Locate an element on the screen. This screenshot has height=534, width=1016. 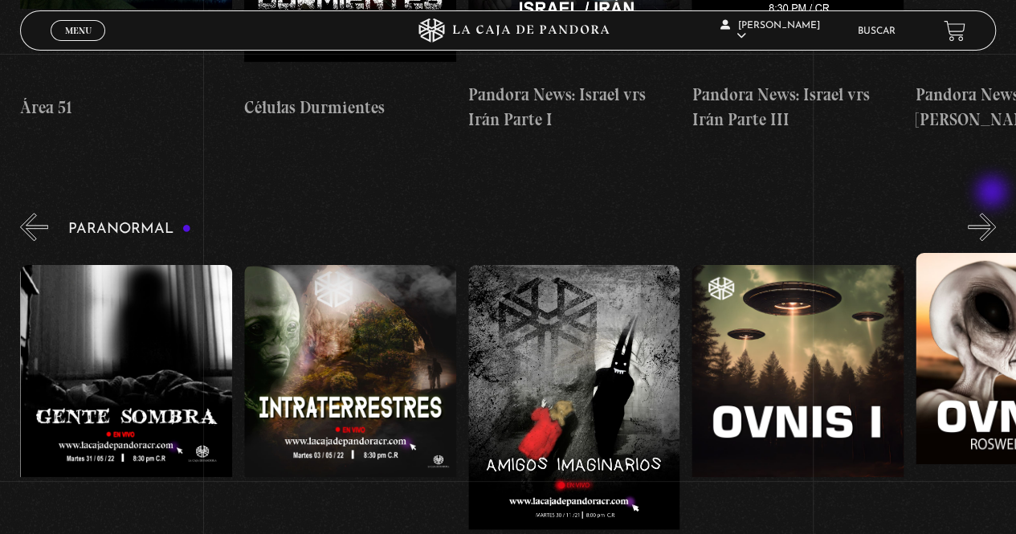
a: View your shopping cart is located at coordinates (954, 31).